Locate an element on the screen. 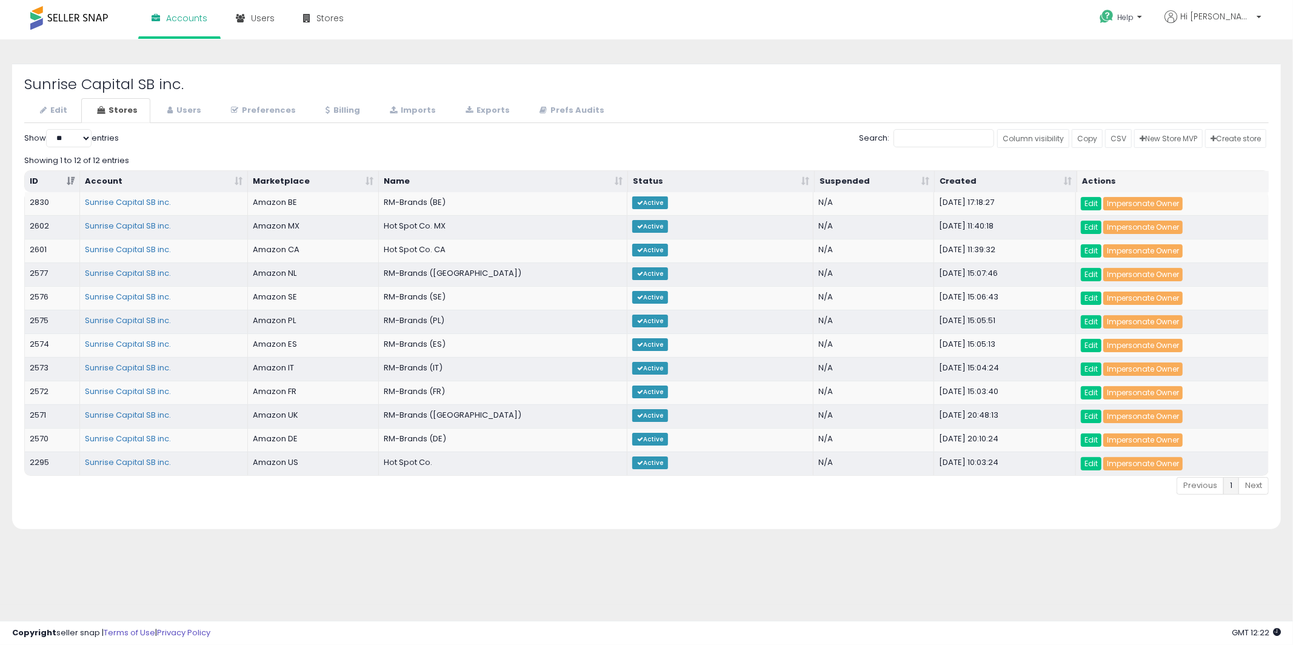  span: CSV is located at coordinates (1118, 138).